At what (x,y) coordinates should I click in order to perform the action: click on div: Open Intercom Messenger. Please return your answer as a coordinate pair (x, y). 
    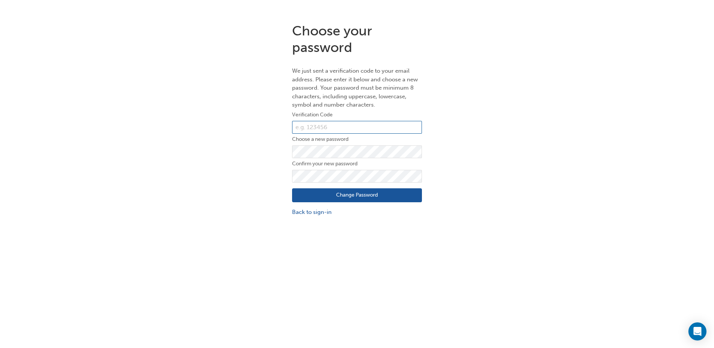
    Looking at the image, I should click on (697, 331).